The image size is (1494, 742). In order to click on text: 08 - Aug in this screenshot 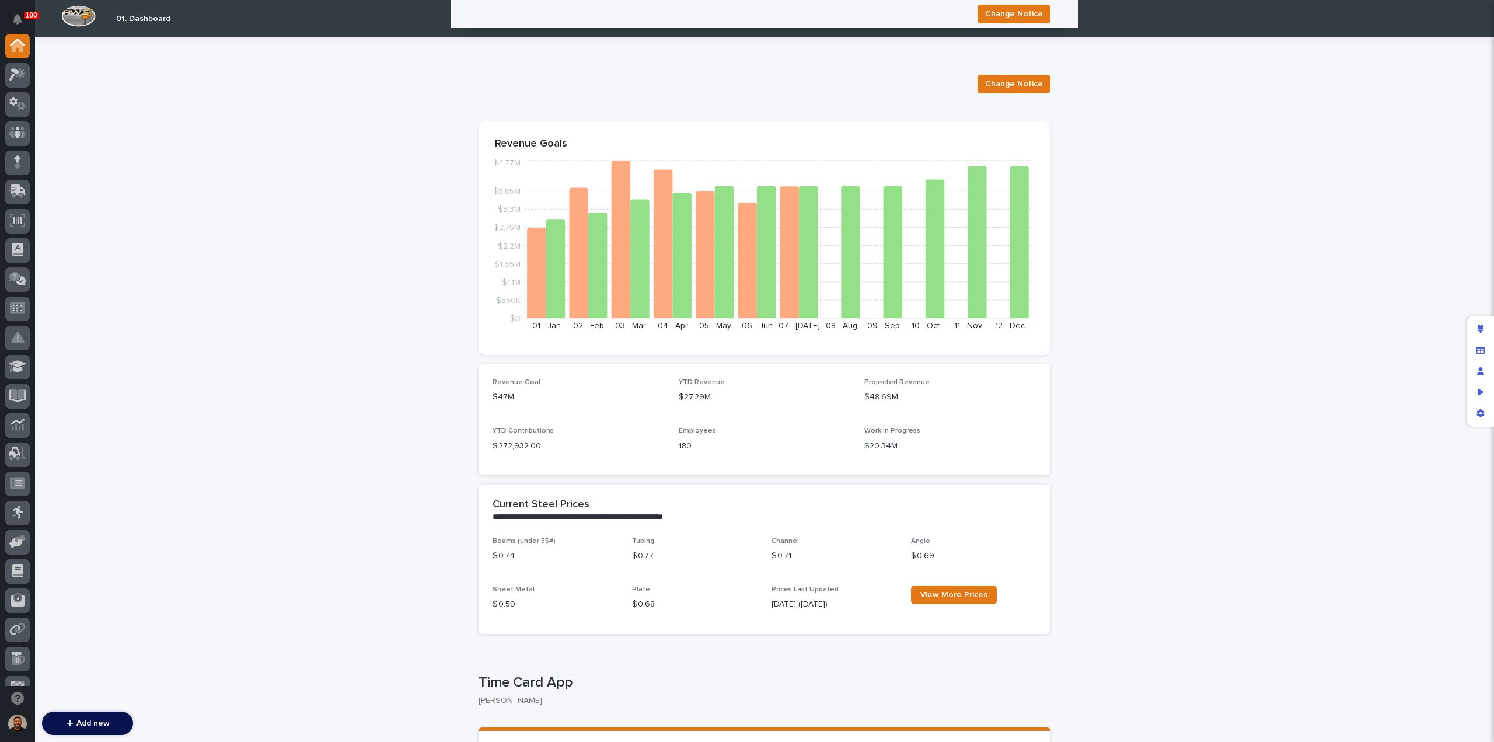, I will do `click(841, 326)`.